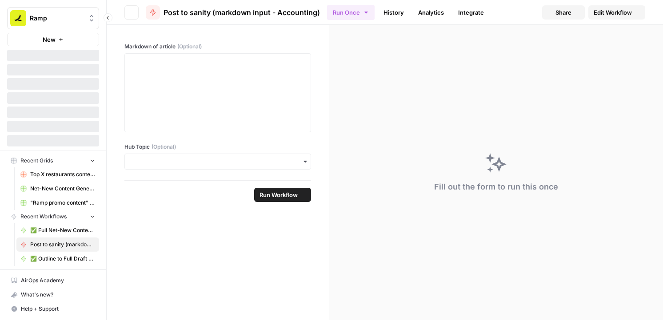 The image size is (663, 320). Describe the element at coordinates (56, 18) in the screenshot. I see `span: Ramp` at that location.